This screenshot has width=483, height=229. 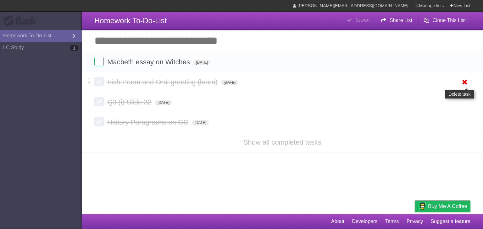 I want to click on b: 1, so click(x=74, y=48).